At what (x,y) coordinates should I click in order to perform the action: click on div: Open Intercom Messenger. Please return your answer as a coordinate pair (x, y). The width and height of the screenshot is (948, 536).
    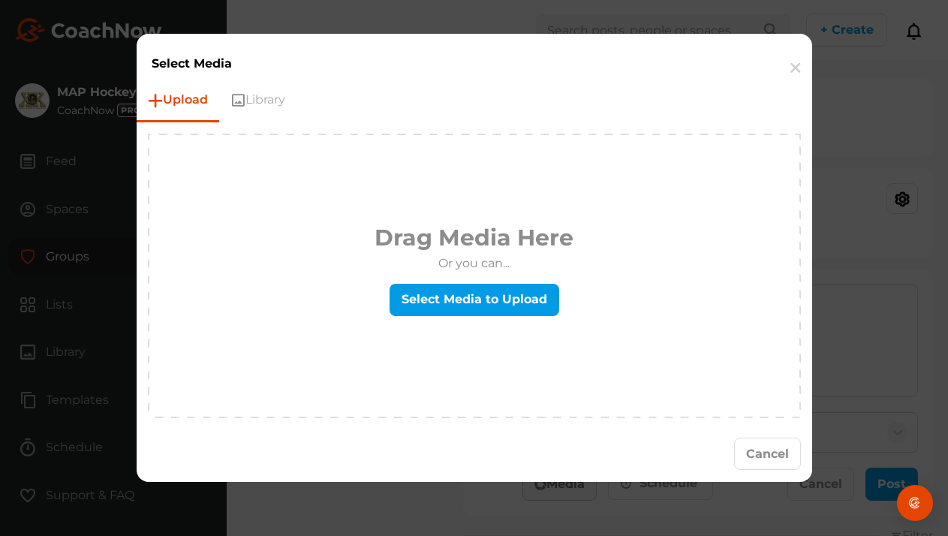
    Looking at the image, I should click on (915, 503).